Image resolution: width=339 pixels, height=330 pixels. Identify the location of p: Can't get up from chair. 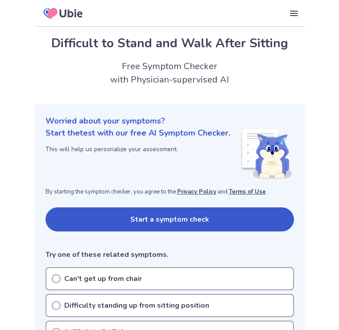
(103, 279).